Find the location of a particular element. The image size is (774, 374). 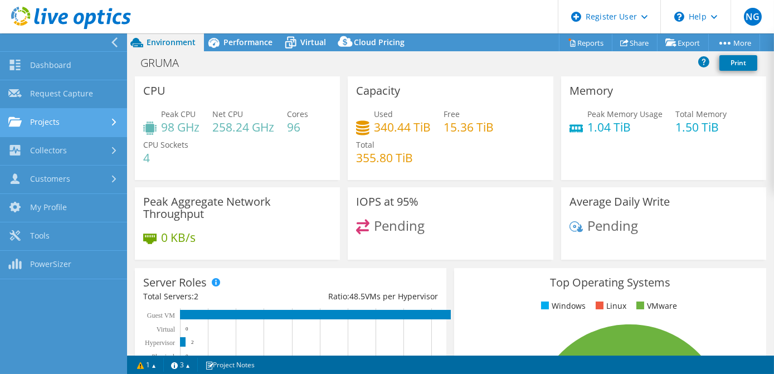

span: Net CPU is located at coordinates (227, 114).